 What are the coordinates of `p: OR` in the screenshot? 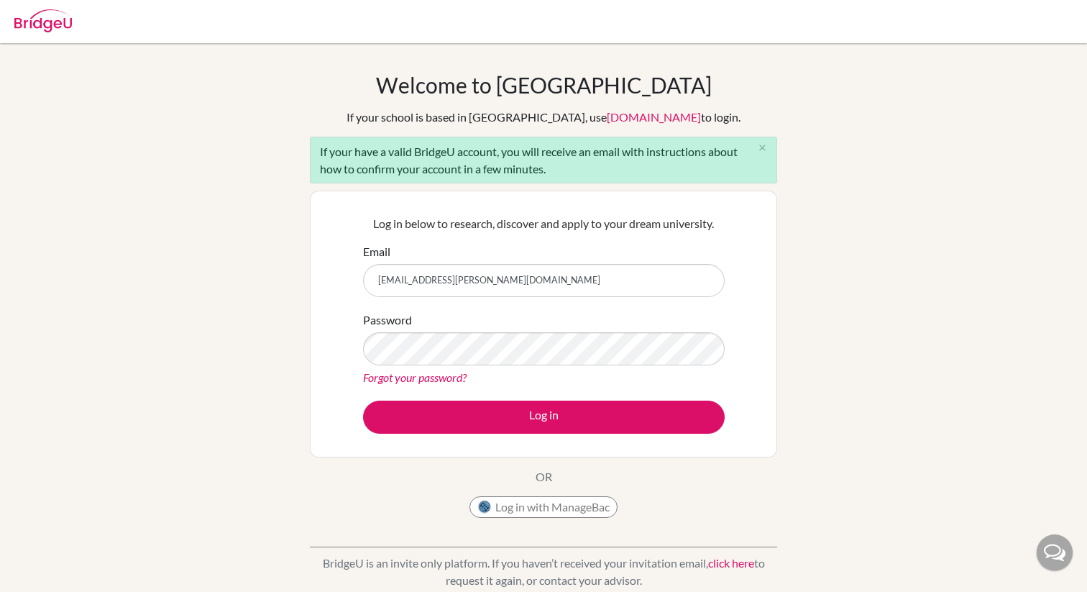 It's located at (544, 477).